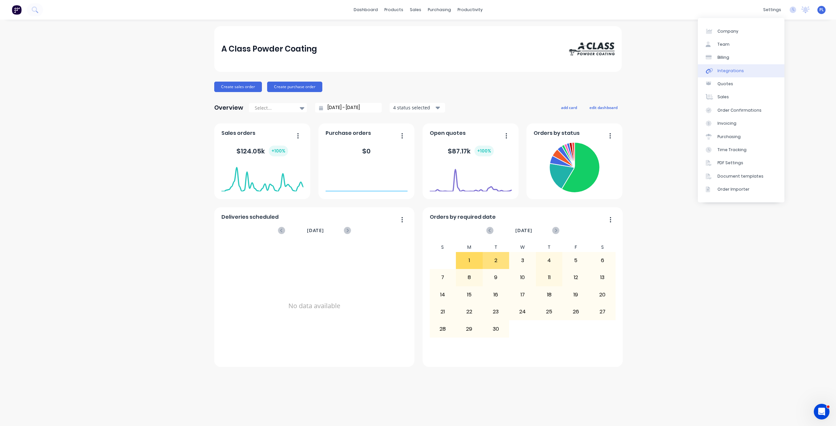 This screenshot has height=426, width=836. Describe the element at coordinates (443, 295) in the screenshot. I see `div: 14` at that location.